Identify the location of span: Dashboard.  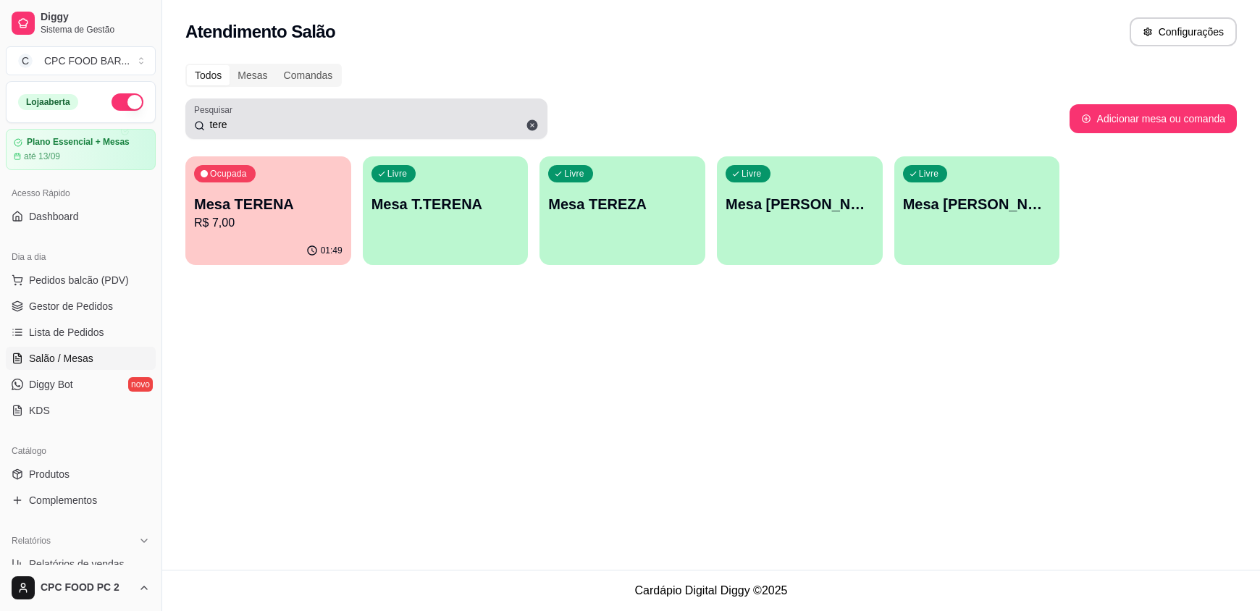
(54, 217).